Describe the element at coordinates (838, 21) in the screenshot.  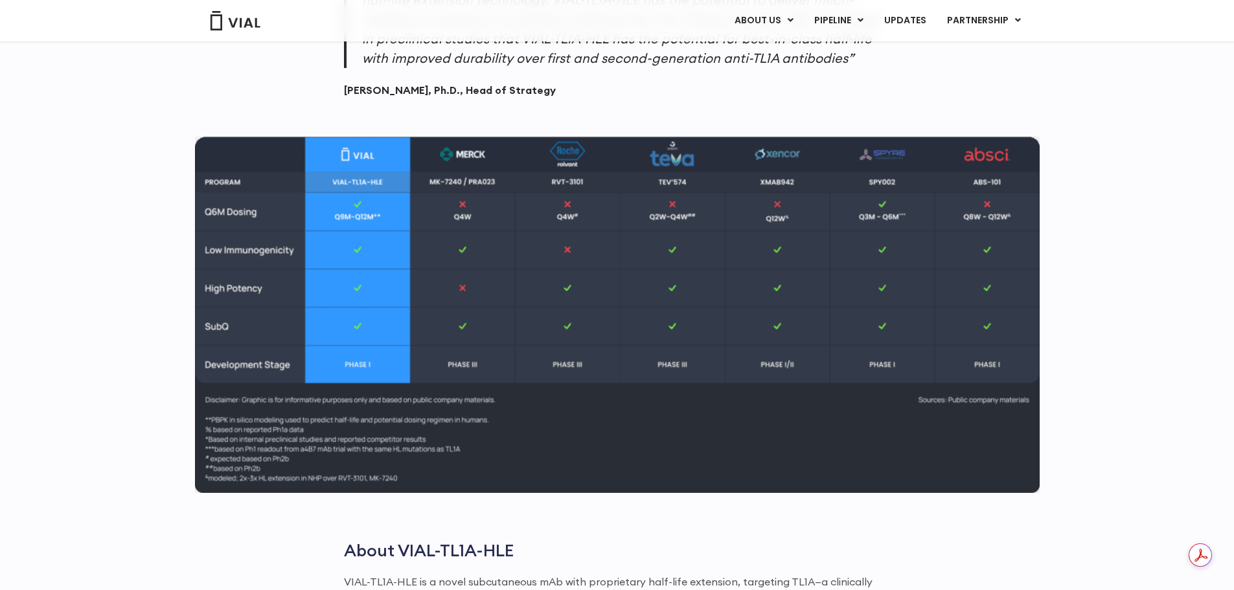
I see `a: PIPELINEMenu Toggle` at that location.